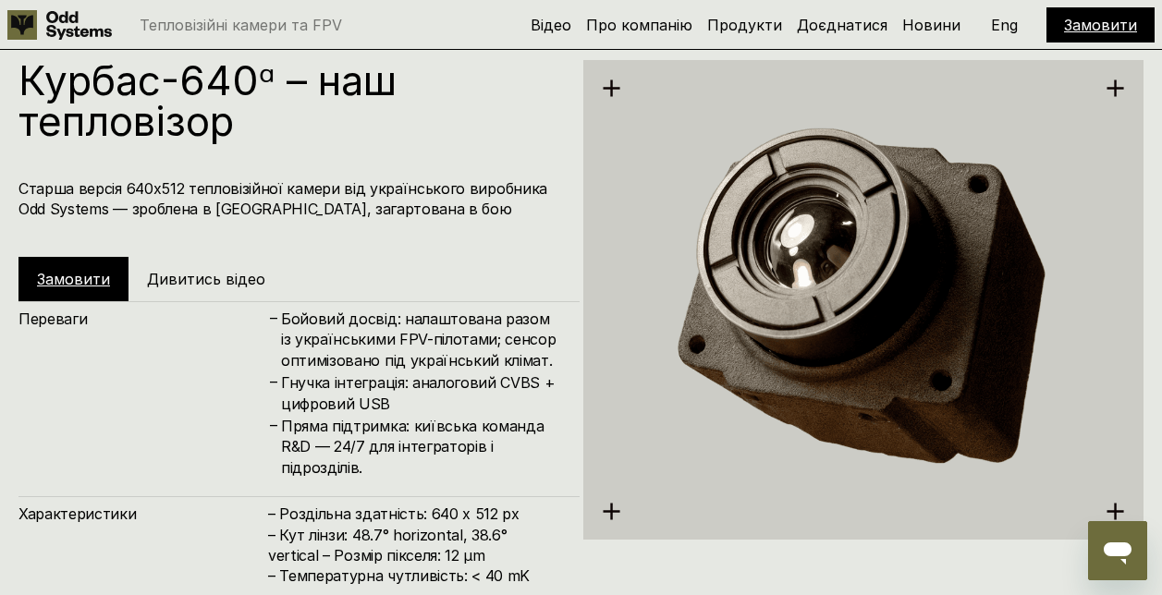 This screenshot has height=595, width=1162. Describe the element at coordinates (414, 545) in the screenshot. I see `h4: – Роздільна здатність: 640 x 512 px – Кут лінзи: 48.7° horizontal, 38.6° vertical – Розмір піксел...` at that location.